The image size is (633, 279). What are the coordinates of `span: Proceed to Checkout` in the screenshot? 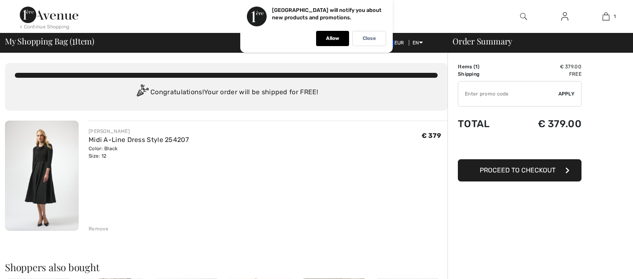 It's located at (517, 170).